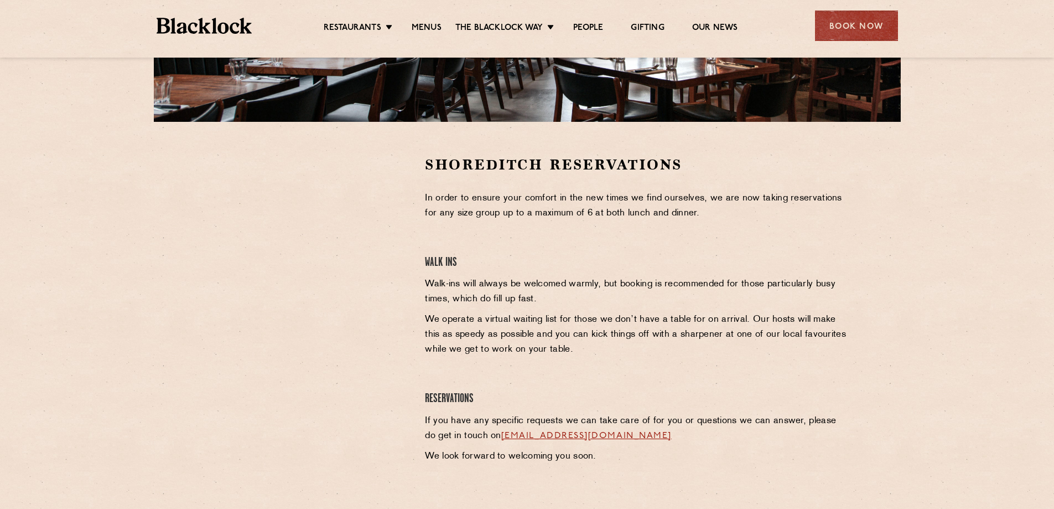 This screenshot has width=1054, height=509. Describe the element at coordinates (499, 29) in the screenshot. I see `a: The Blacklock Way` at that location.